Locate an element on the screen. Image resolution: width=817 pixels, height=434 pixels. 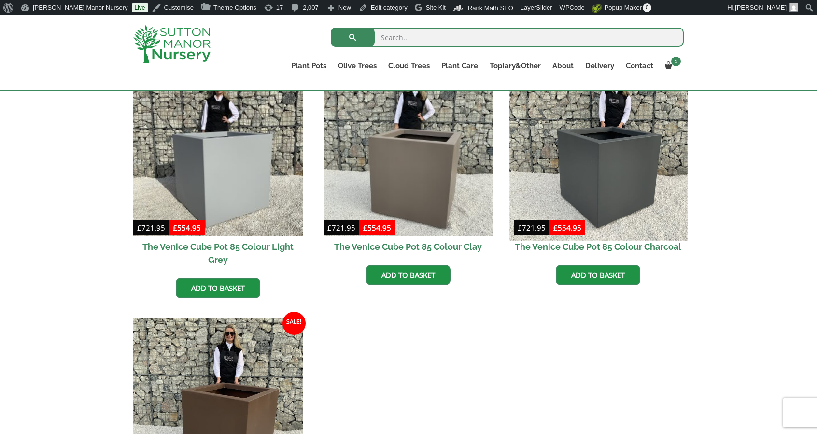
a: Add to basket: “The Venice Cube Pot 85 Colour Charcoal” is located at coordinates (598, 275).